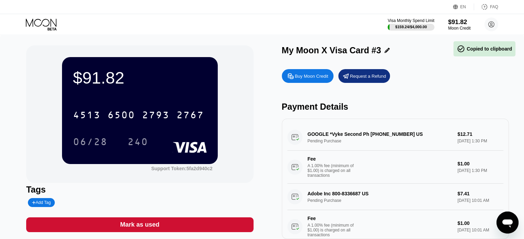 Image resolution: width=524 pixels, height=239 pixels. Describe the element at coordinates (190, 116) in the screenshot. I see `div: 2767` at that location.